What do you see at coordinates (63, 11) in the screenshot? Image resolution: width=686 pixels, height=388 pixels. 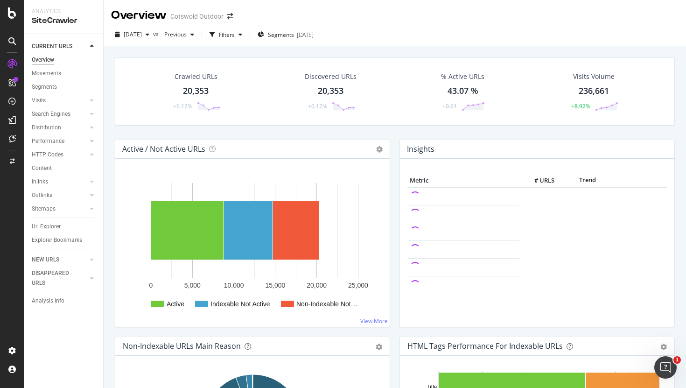 I see `div: Analytics` at bounding box center [63, 11].